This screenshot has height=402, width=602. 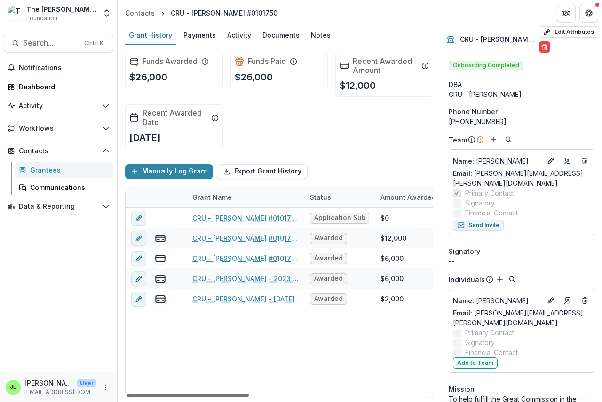 I want to click on button: Edit, so click(x=551, y=301).